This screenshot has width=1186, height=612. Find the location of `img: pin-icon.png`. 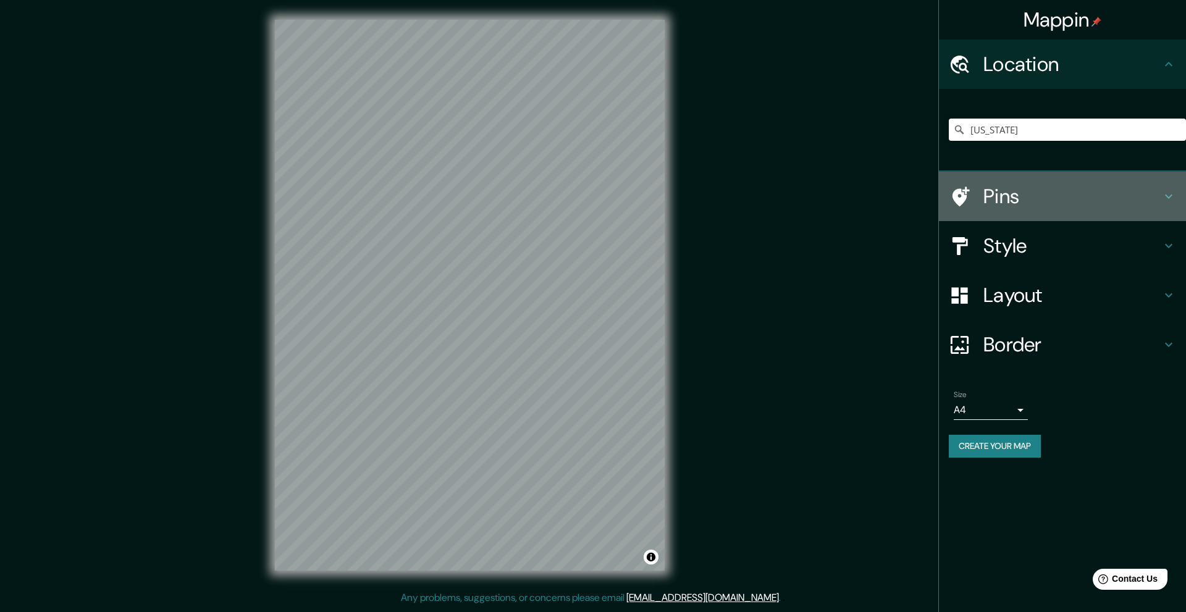

img: pin-icon.png is located at coordinates (1097, 22).